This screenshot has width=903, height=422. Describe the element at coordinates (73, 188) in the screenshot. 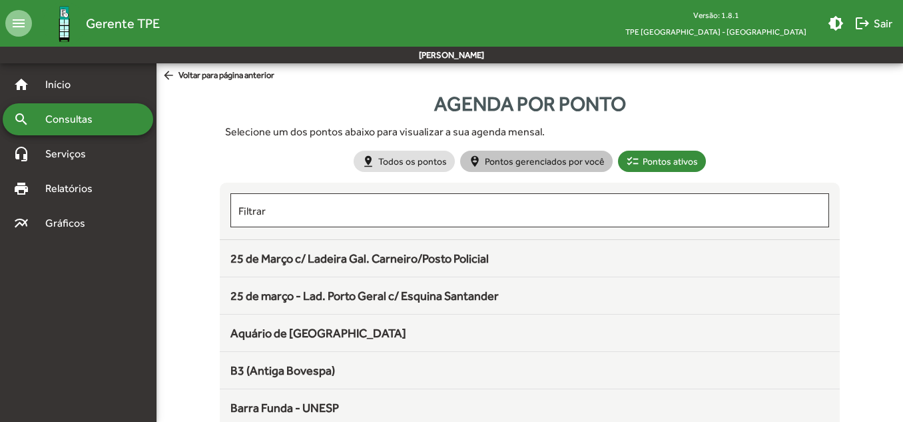

I see `span: Relatórios` at that location.